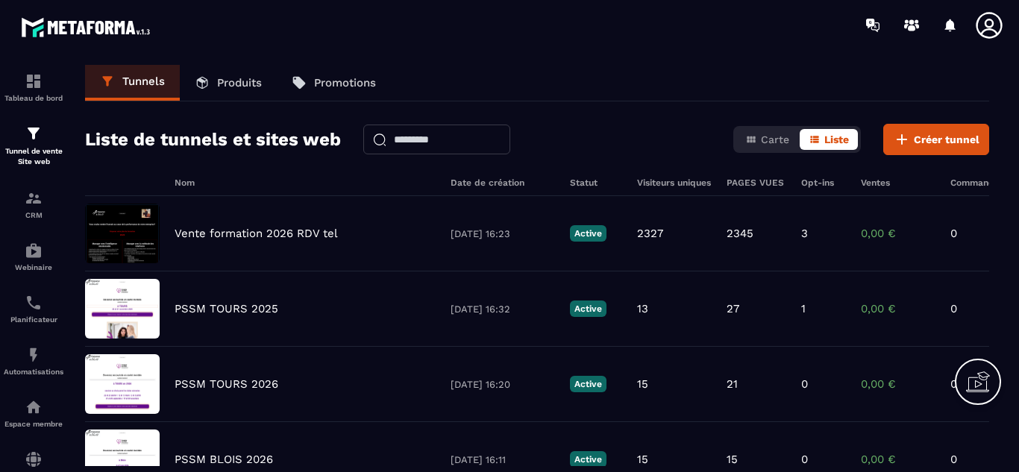 This screenshot has height=472, width=1019. What do you see at coordinates (34, 257) in the screenshot?
I see `a: automationsautomationsWebinaire` at bounding box center [34, 257].